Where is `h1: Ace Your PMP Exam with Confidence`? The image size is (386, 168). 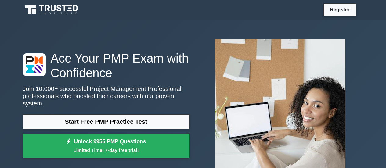 h1: Ace Your PMP Exam with Confidence is located at coordinates (106, 66).